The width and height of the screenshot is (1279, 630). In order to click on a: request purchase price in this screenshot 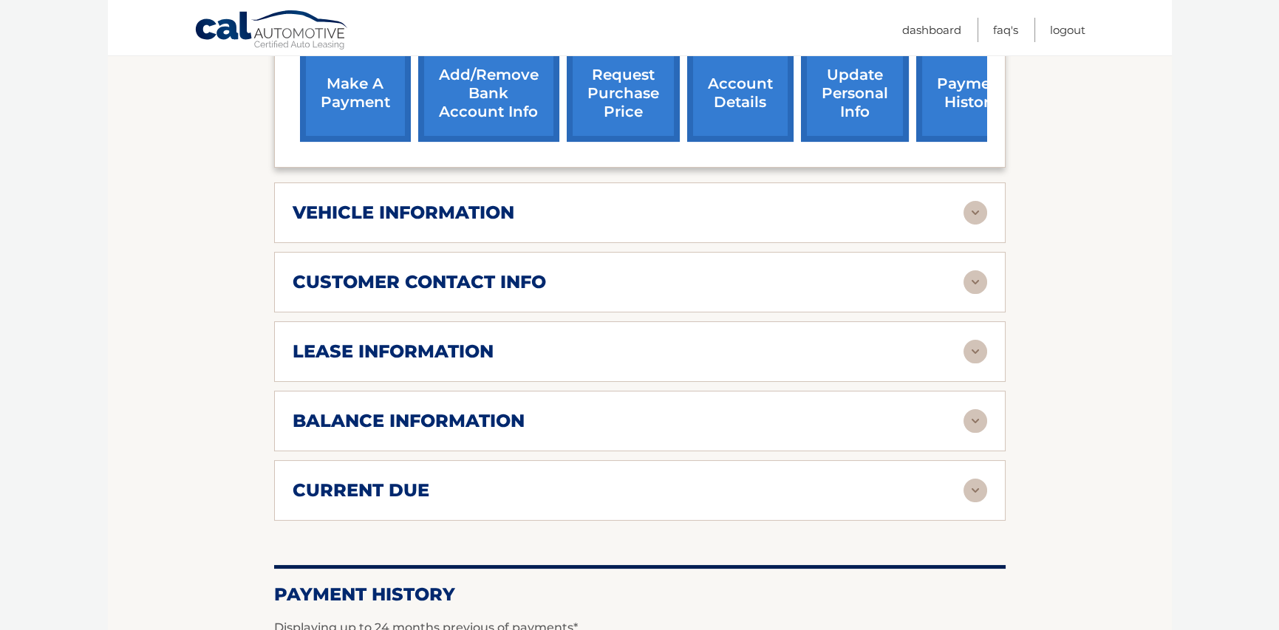, I will do `click(623, 93)`.